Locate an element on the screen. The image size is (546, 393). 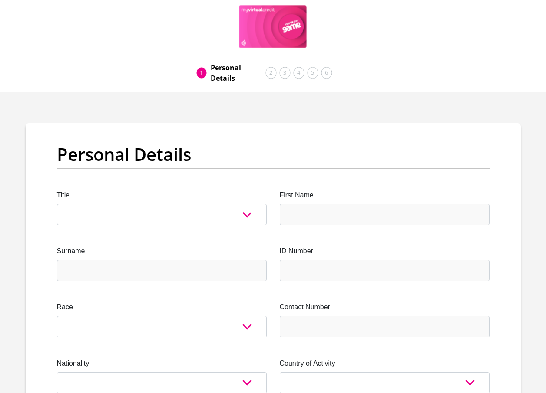
label: Contact Number is located at coordinates (384, 307).